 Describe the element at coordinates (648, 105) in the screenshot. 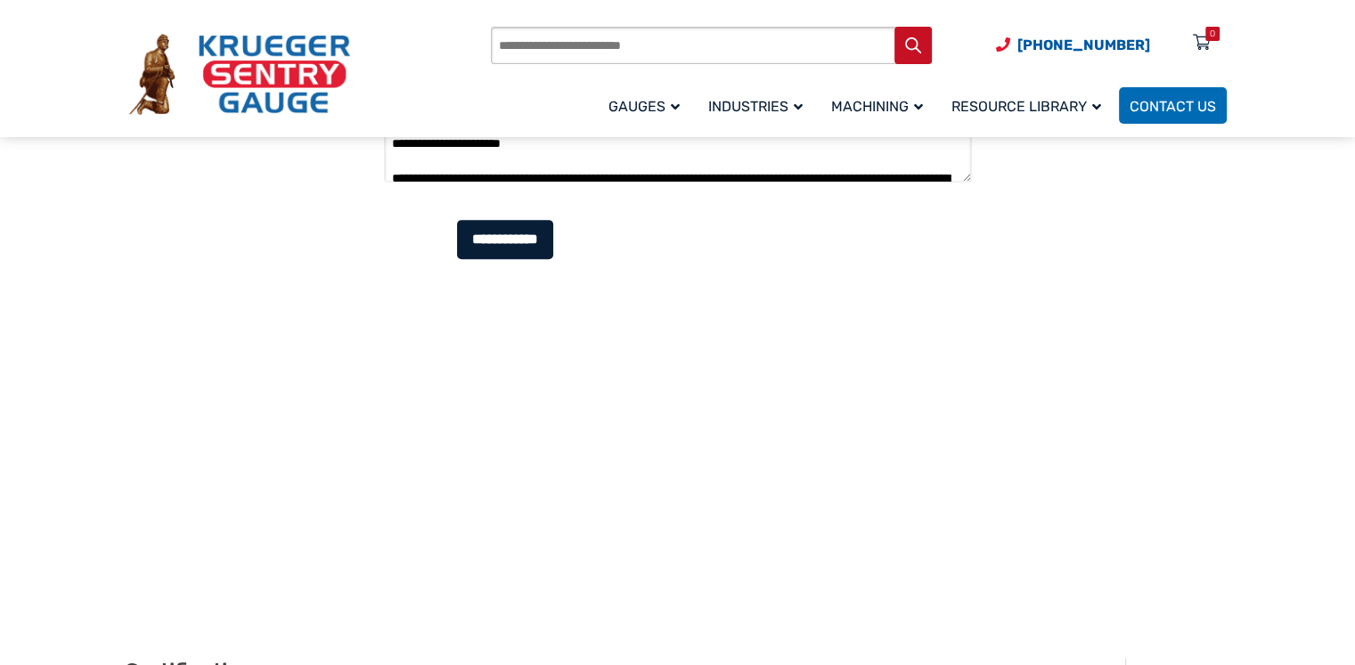

I see `a: Gauges` at that location.